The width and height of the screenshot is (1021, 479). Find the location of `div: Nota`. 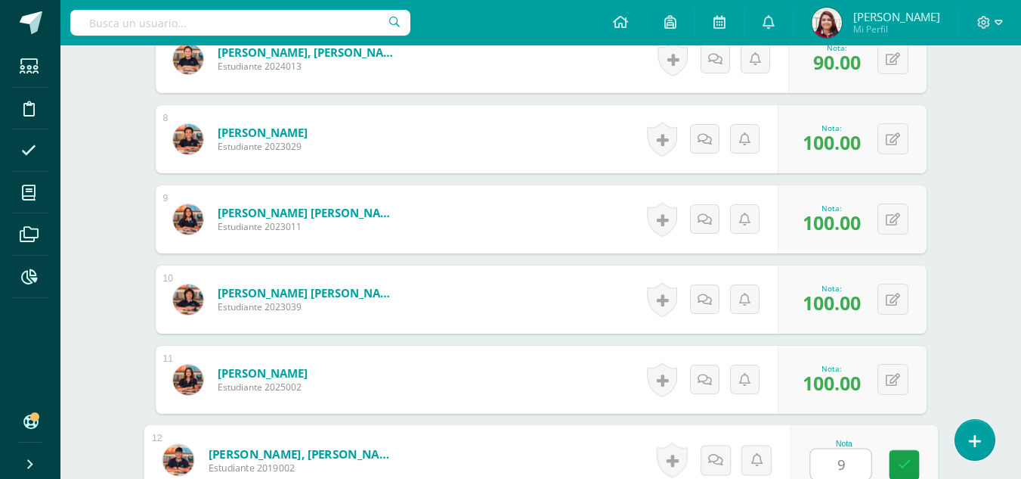

div: Nota is located at coordinates (844, 443).